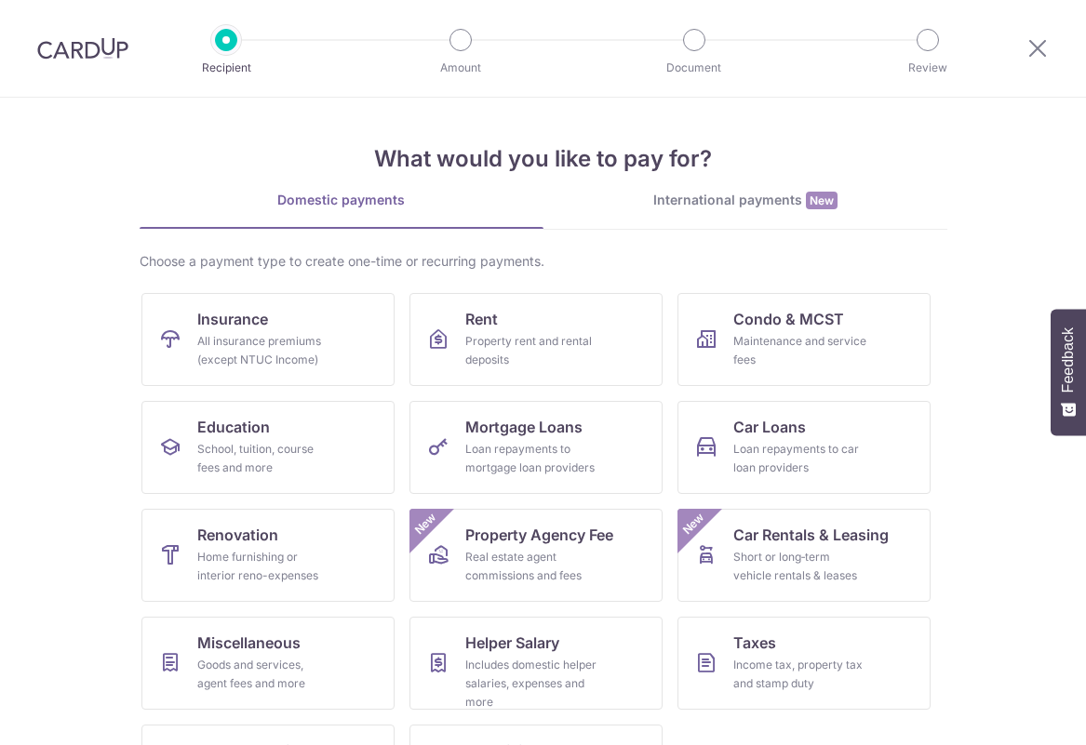 The height and width of the screenshot is (745, 1086). Describe the element at coordinates (928, 68) in the screenshot. I see `p: Review` at that location.